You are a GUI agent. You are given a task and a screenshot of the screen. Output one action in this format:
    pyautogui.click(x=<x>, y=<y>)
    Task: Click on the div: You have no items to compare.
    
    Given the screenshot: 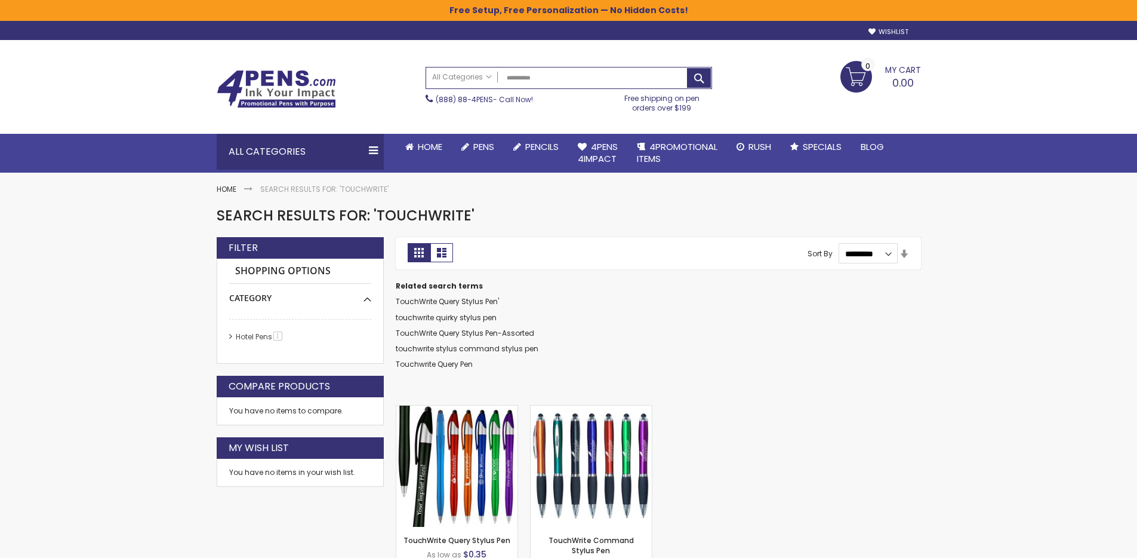 What is the action you would take?
    pyautogui.click(x=300, y=411)
    